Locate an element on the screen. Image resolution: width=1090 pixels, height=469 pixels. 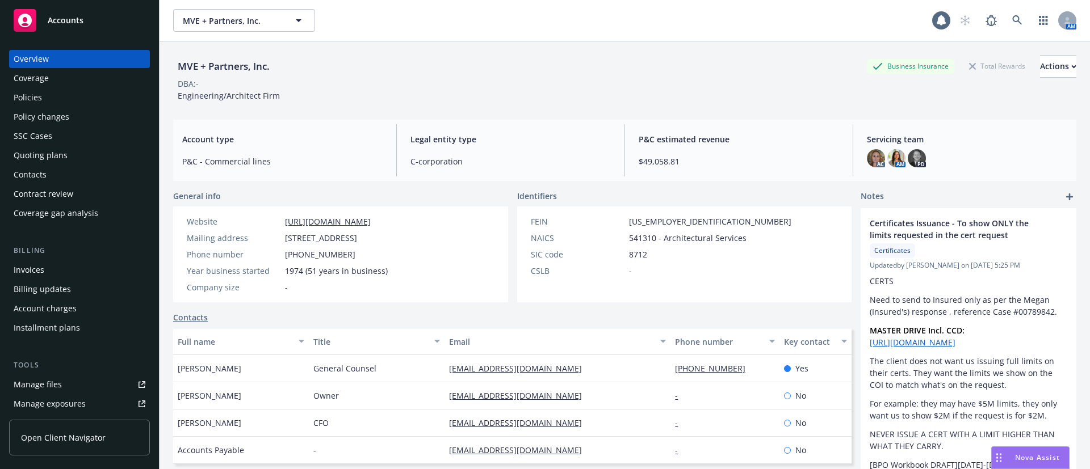
span: 541310 - Architectural Services is located at coordinates (687, 238).